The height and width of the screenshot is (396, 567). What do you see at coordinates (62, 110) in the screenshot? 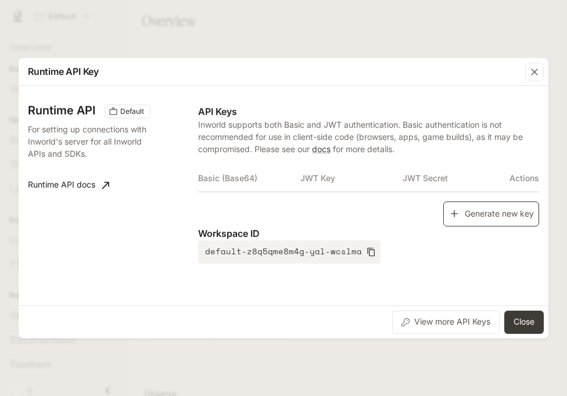
I see `h3: Runtime API` at bounding box center [62, 110].